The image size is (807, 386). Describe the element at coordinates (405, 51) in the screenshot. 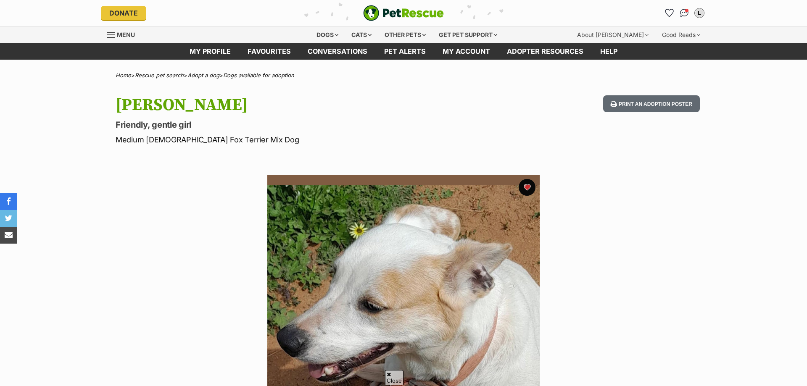

I see `a: Pet alerts` at that location.